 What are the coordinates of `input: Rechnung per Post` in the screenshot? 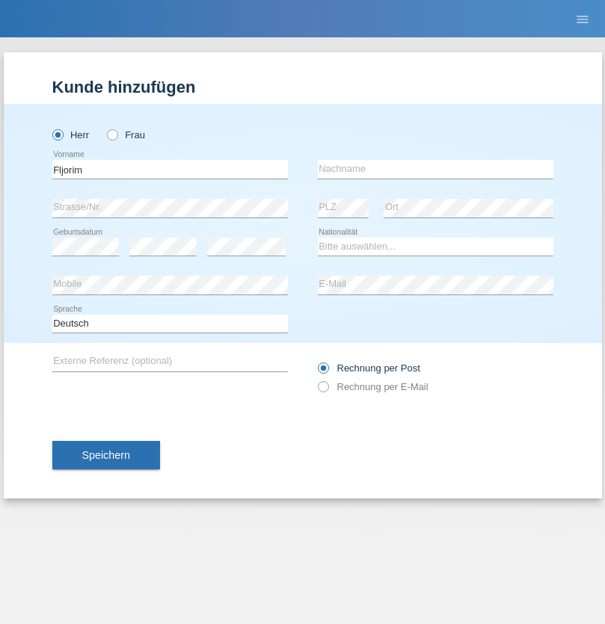 It's located at (322, 371).